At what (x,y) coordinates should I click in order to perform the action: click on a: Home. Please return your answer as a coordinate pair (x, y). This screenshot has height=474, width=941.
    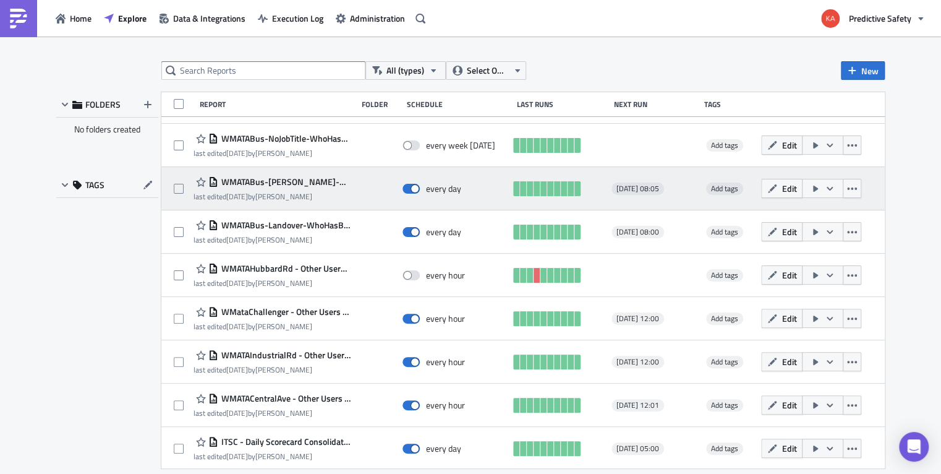
    Looking at the image, I should click on (74, 18).